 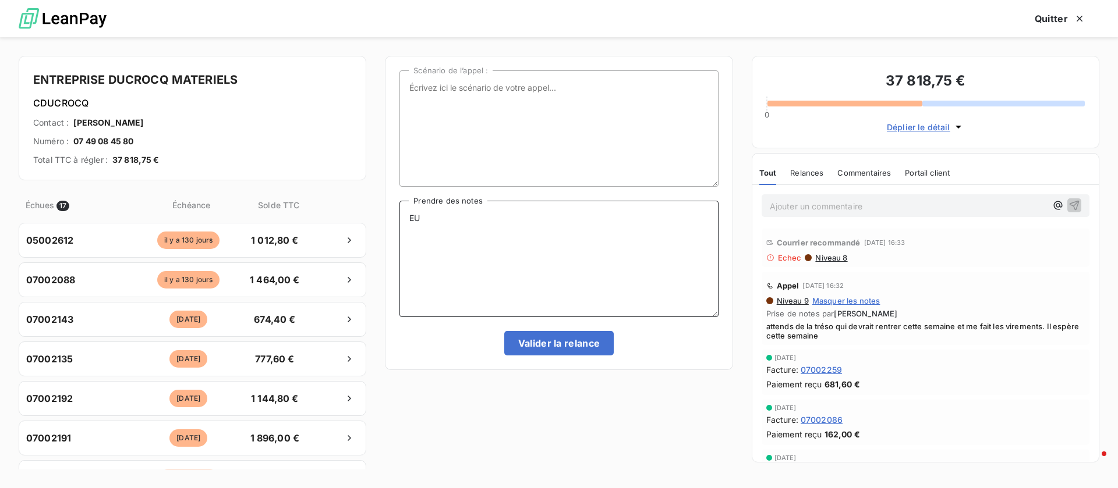 What do you see at coordinates (806, 173) in the screenshot?
I see `span: Relances` at bounding box center [806, 173].